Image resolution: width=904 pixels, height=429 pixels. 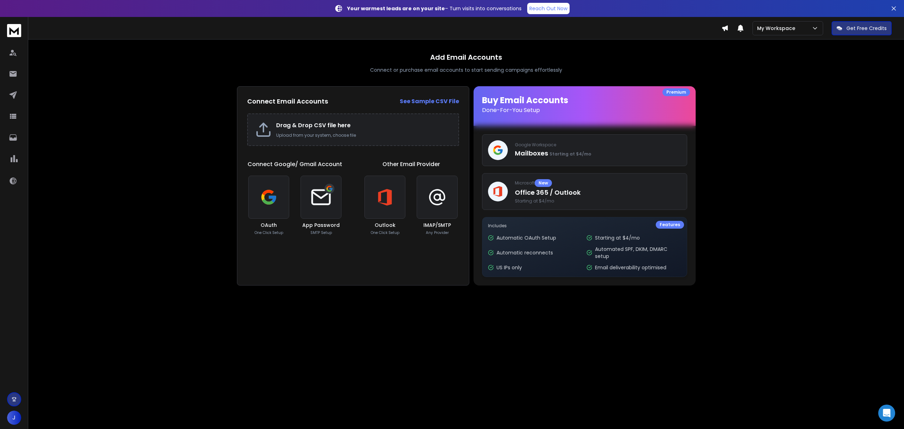 What do you see at coordinates (584, 110) in the screenshot?
I see `p: Done-For-You Setup` at bounding box center [584, 110].